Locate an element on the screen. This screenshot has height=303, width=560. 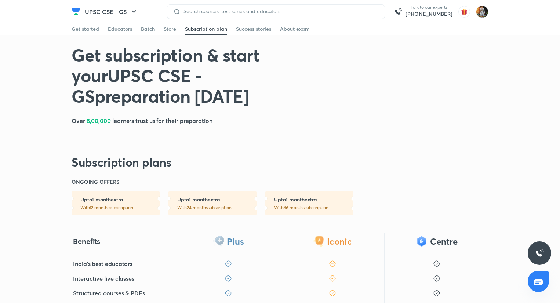
h5: Interactive live classes is located at coordinates (104, 279).